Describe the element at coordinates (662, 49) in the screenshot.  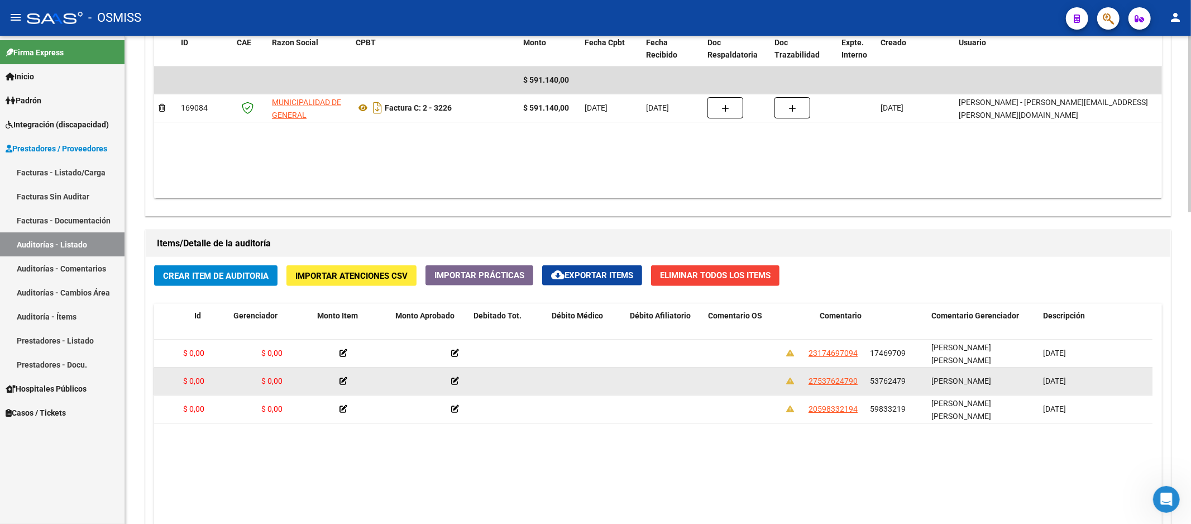
I see `span: Fecha Recibido` at that location.